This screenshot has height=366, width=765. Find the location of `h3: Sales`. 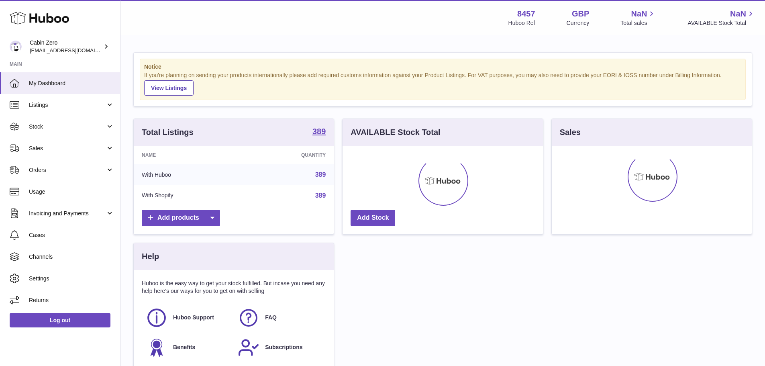

h3: Sales is located at coordinates (570, 132).